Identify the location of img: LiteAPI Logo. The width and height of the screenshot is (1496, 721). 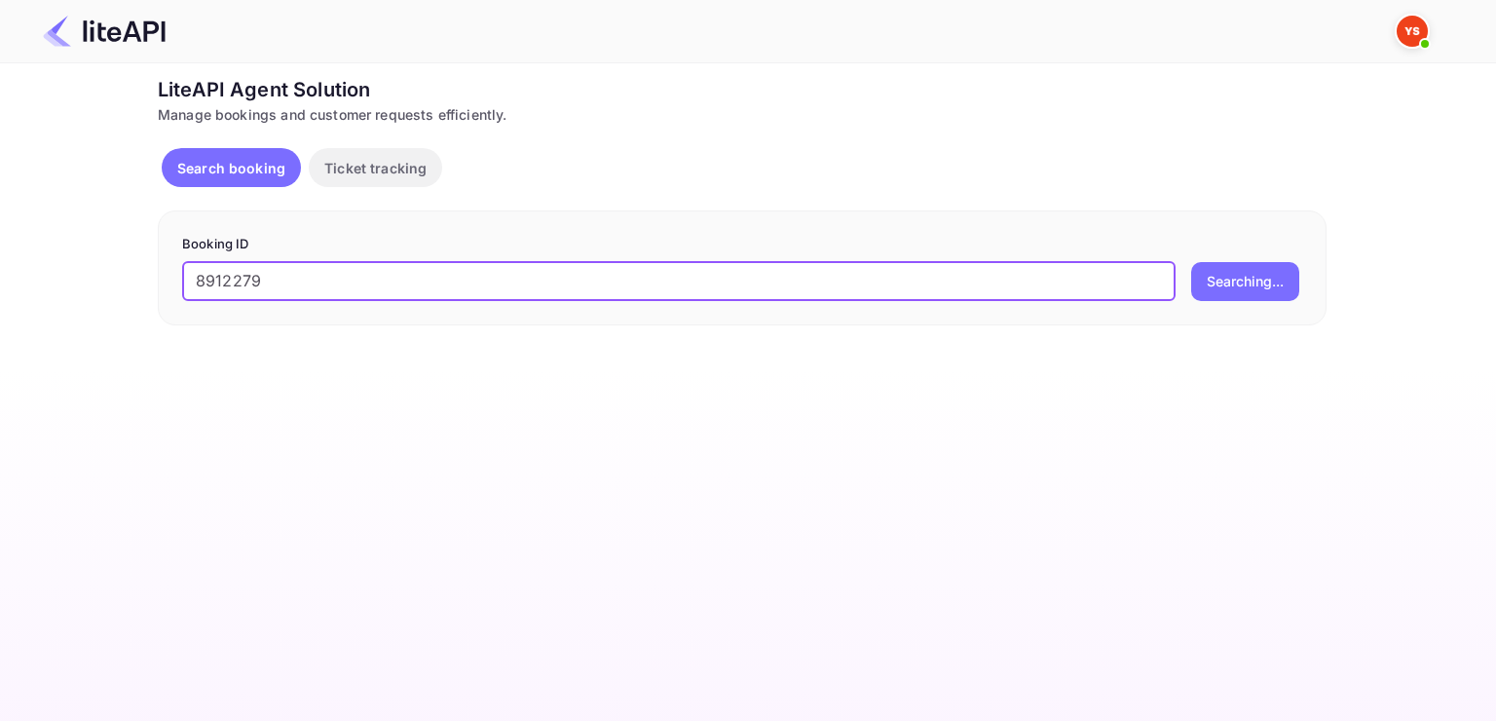
(104, 31).